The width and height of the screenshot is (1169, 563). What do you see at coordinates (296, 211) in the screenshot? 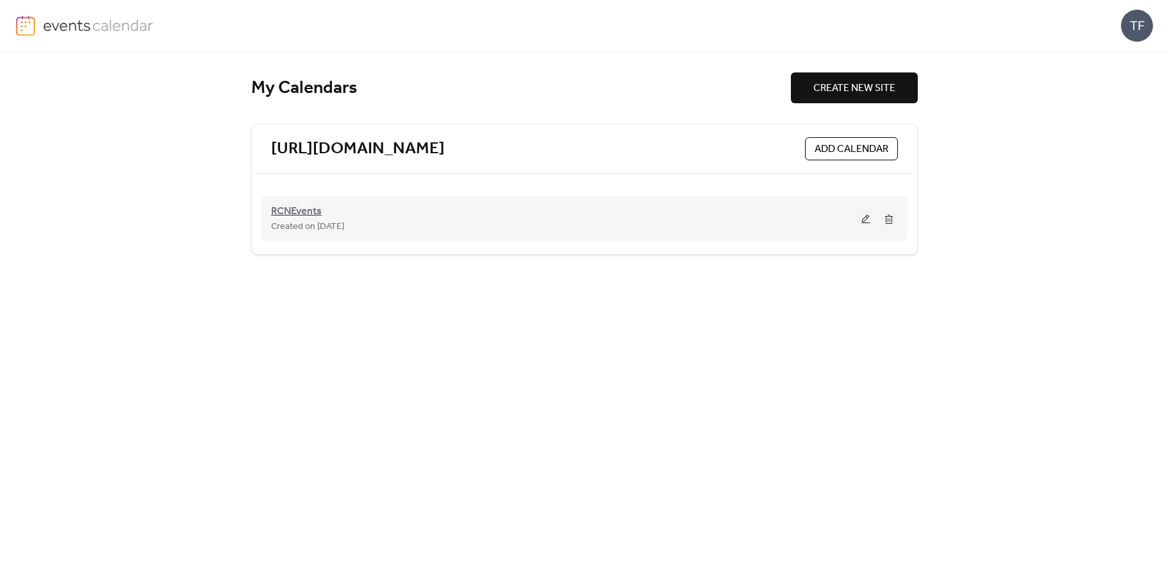
I see `a: RCNEvents` at bounding box center [296, 211].